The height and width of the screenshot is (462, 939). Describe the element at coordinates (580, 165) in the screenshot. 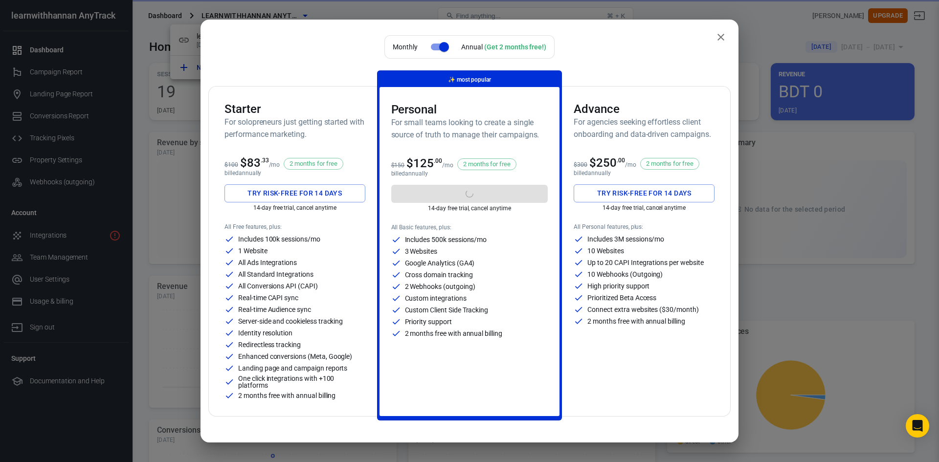

I see `span: $300` at that location.